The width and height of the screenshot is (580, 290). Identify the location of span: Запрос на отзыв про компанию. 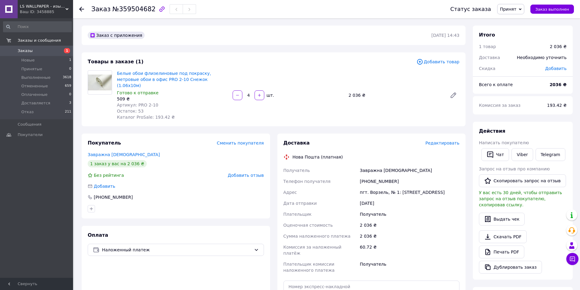
(514, 169).